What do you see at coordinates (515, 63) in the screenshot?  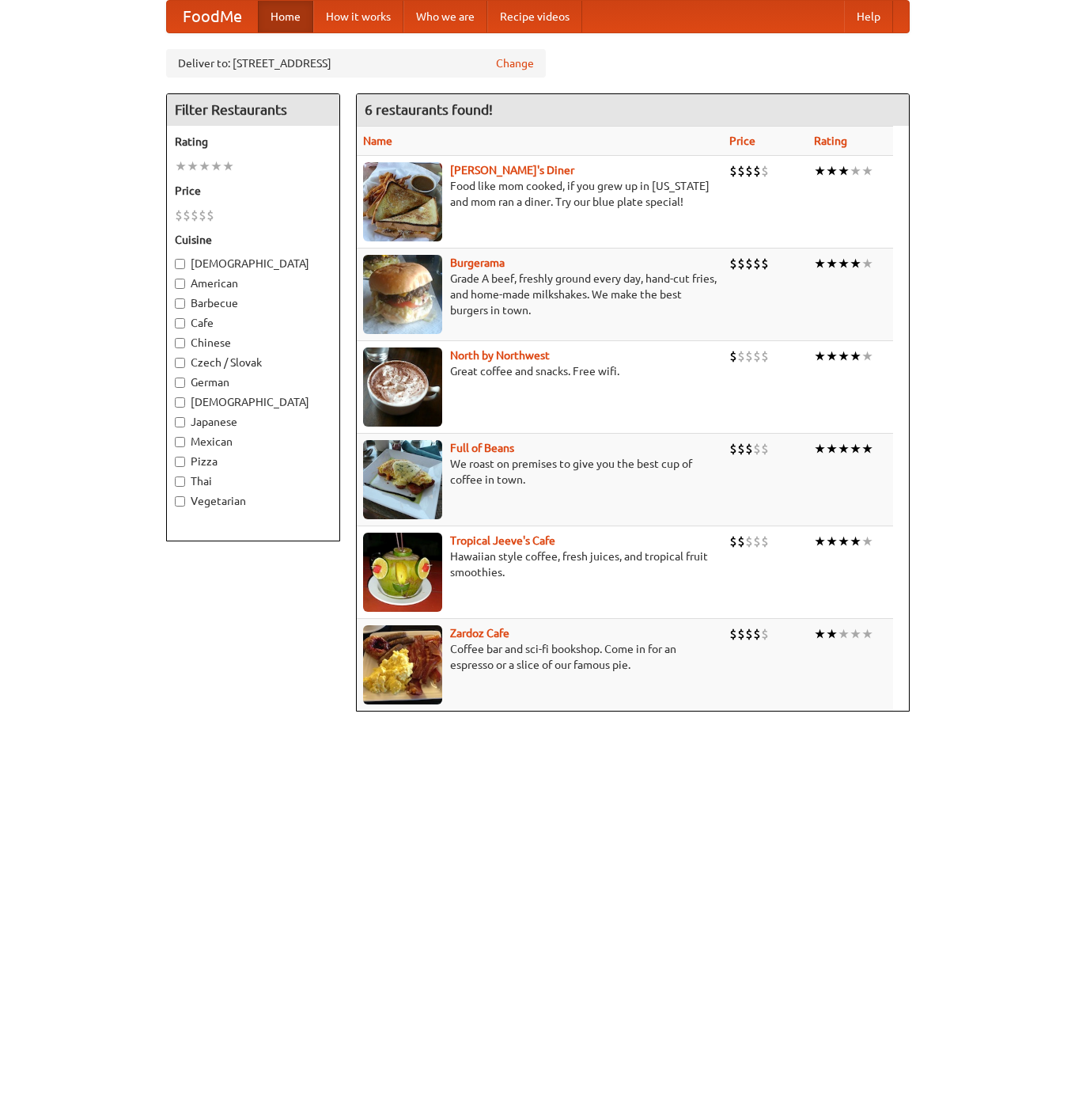 I see `a: Change` at bounding box center [515, 63].